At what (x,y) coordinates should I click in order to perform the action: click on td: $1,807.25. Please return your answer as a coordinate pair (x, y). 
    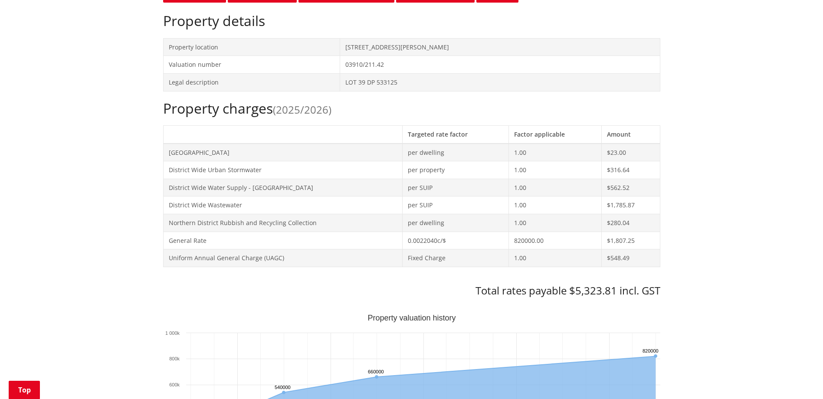
    Looking at the image, I should click on (631, 240).